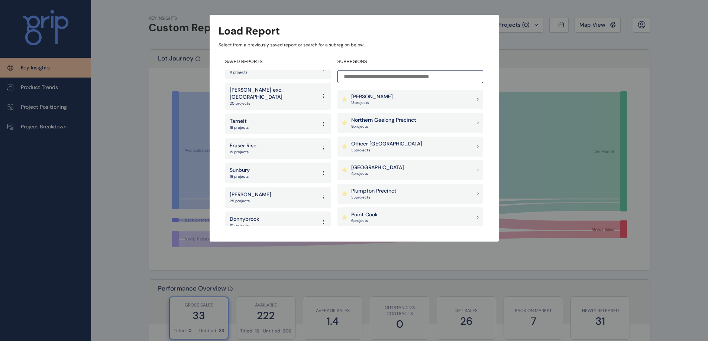 The image size is (708, 341). What do you see at coordinates (244, 226) in the screenshot?
I see `p: 10 projects` at bounding box center [244, 226].